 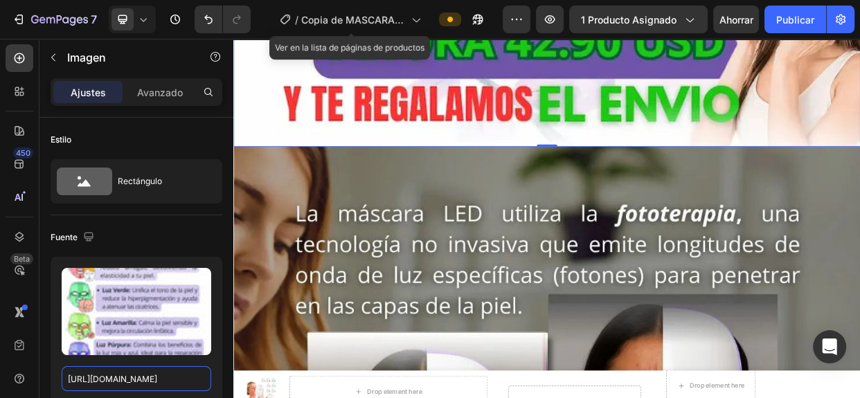 What do you see at coordinates (136, 379) in the screenshot?
I see `input: https://ejemplo.com/imagen.jpg` at bounding box center [136, 379].